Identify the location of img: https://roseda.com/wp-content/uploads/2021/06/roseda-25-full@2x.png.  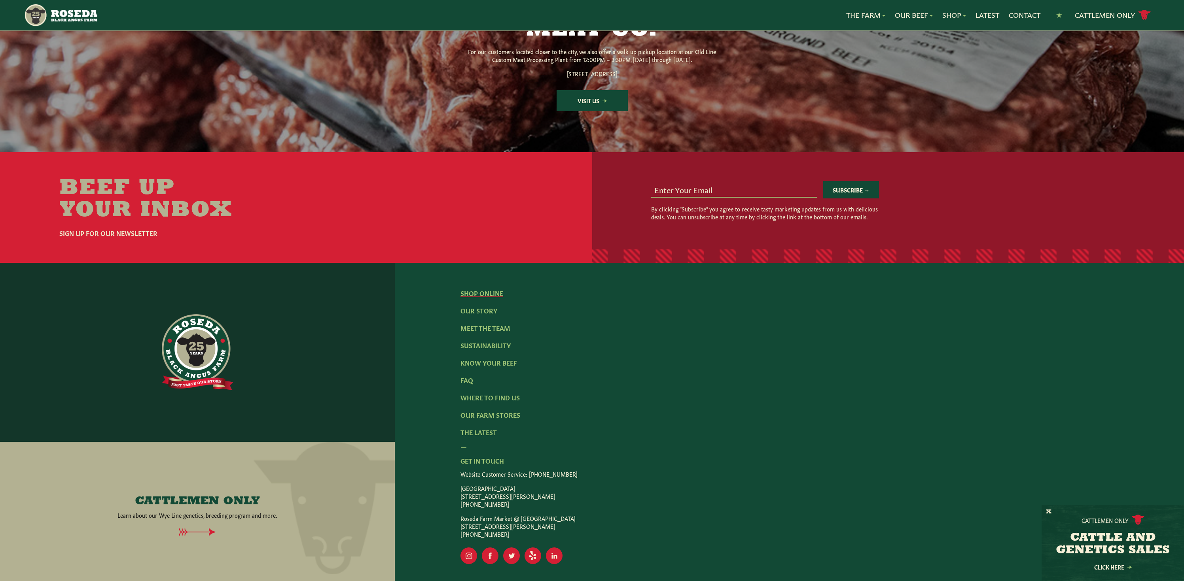
(197, 352).